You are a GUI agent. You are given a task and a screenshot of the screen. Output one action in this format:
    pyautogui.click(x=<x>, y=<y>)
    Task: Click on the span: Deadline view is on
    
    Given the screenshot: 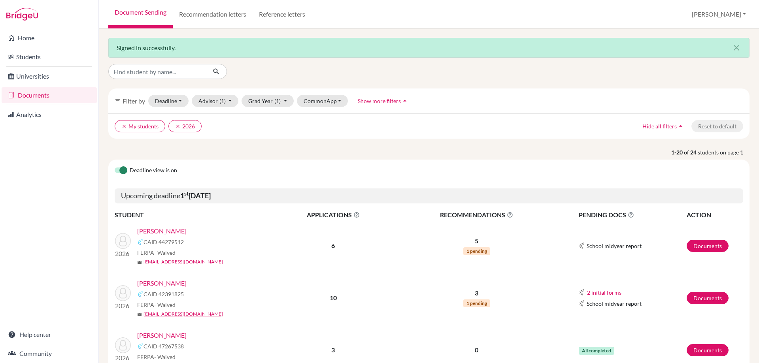 What is the action you would take?
    pyautogui.click(x=153, y=171)
    